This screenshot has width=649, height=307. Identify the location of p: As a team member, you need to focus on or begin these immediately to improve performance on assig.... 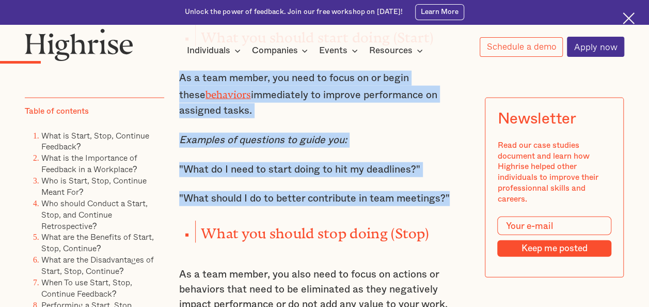
(325, 95).